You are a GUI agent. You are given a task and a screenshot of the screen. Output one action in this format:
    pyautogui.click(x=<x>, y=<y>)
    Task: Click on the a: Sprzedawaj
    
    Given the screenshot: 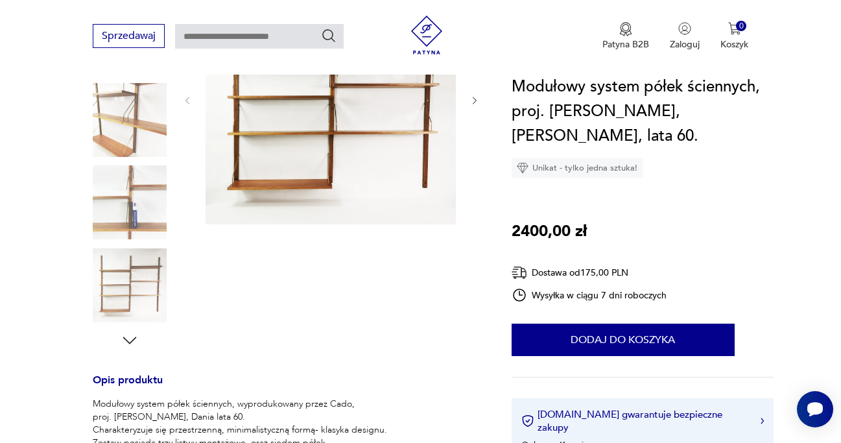 What is the action you would take?
    pyautogui.click(x=128, y=37)
    